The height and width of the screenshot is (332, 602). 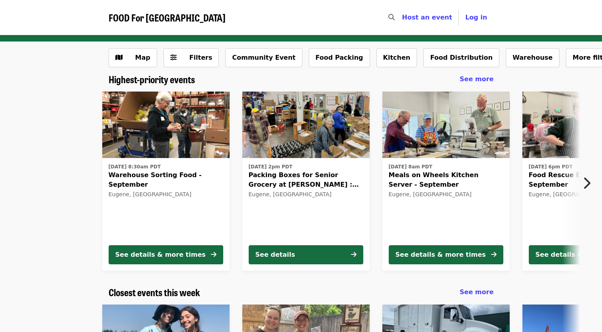 I want to click on span: Filters, so click(x=201, y=57).